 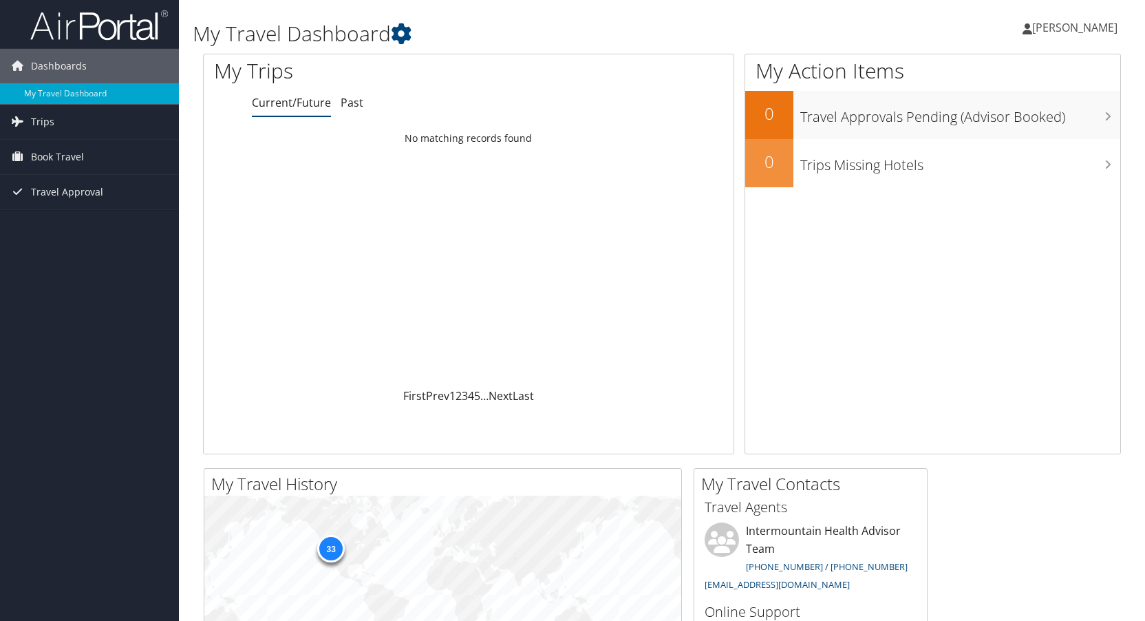 What do you see at coordinates (960, 114) in the screenshot?
I see `h3: Travel Approvals Pending (Advisor Booked)` at bounding box center [960, 114].